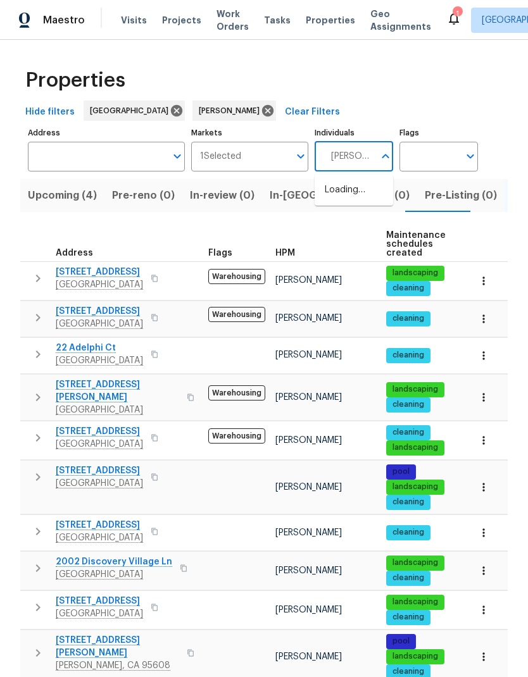 Image resolution: width=528 pixels, height=677 pixels. What do you see at coordinates (182, 20) in the screenshot?
I see `span: Projects` at bounding box center [182, 20].